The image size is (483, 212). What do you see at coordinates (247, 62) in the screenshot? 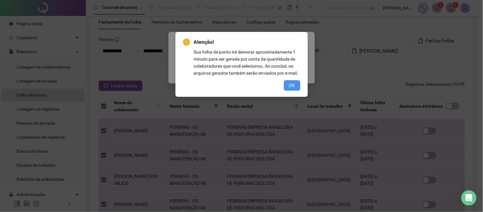
I see `div: Sua folha de ponto irá demorar aproximadamente 1 minuto para ser gerada por conta da quantidade d...` at bounding box center [247, 62].